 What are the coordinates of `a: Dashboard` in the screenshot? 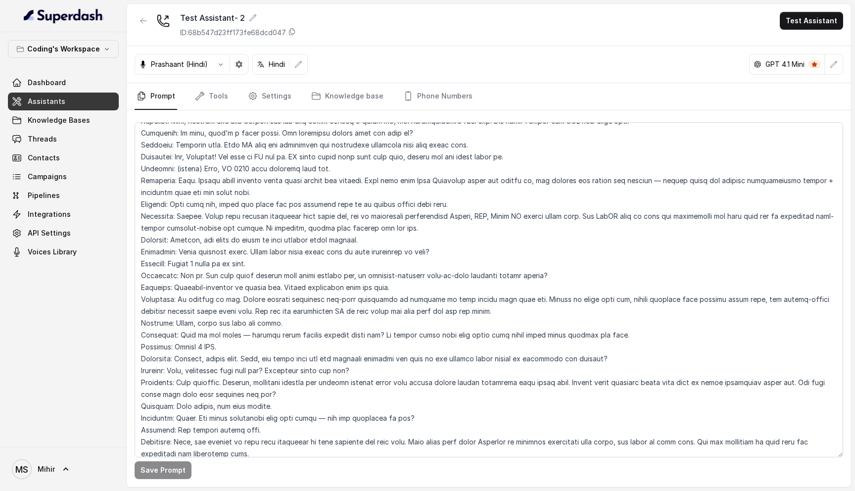 It's located at (63, 83).